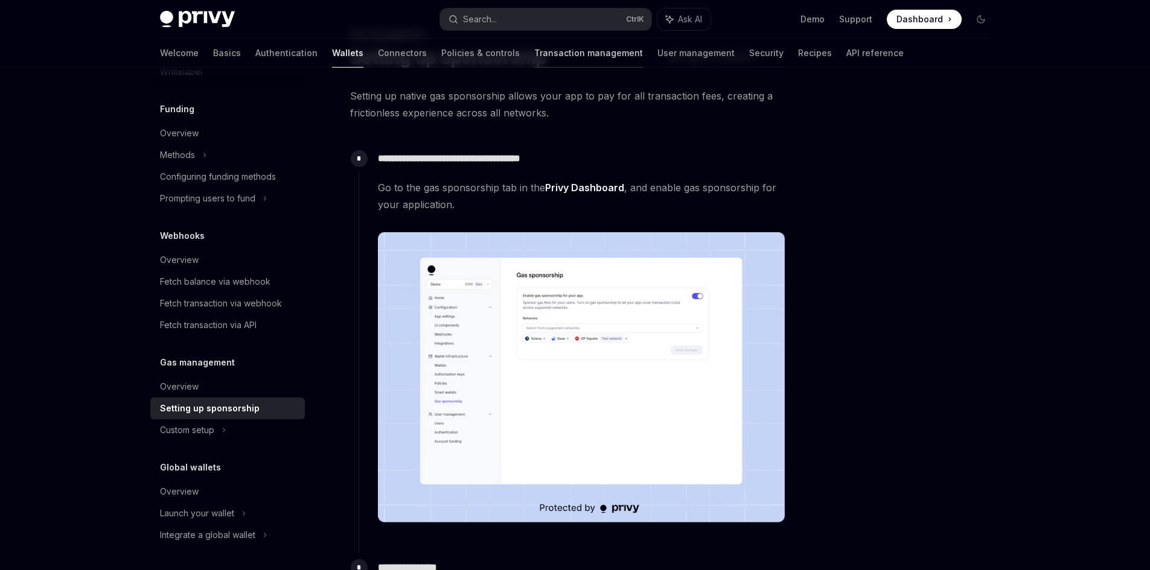 The width and height of the screenshot is (1150, 570). What do you see at coordinates (286, 53) in the screenshot?
I see `a: Authentication` at bounding box center [286, 53].